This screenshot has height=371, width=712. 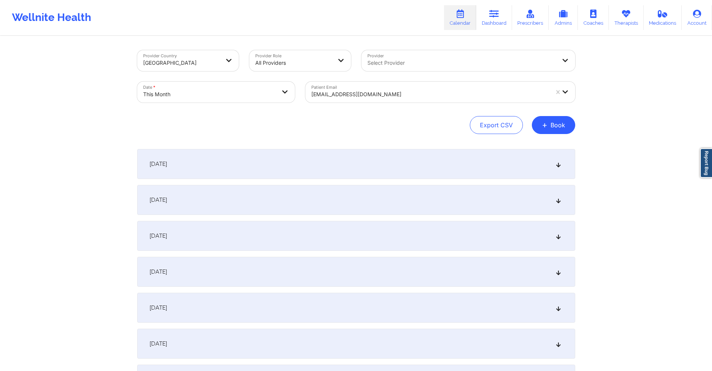 What do you see at coordinates (460, 18) in the screenshot?
I see `a: Calendar` at bounding box center [460, 18].